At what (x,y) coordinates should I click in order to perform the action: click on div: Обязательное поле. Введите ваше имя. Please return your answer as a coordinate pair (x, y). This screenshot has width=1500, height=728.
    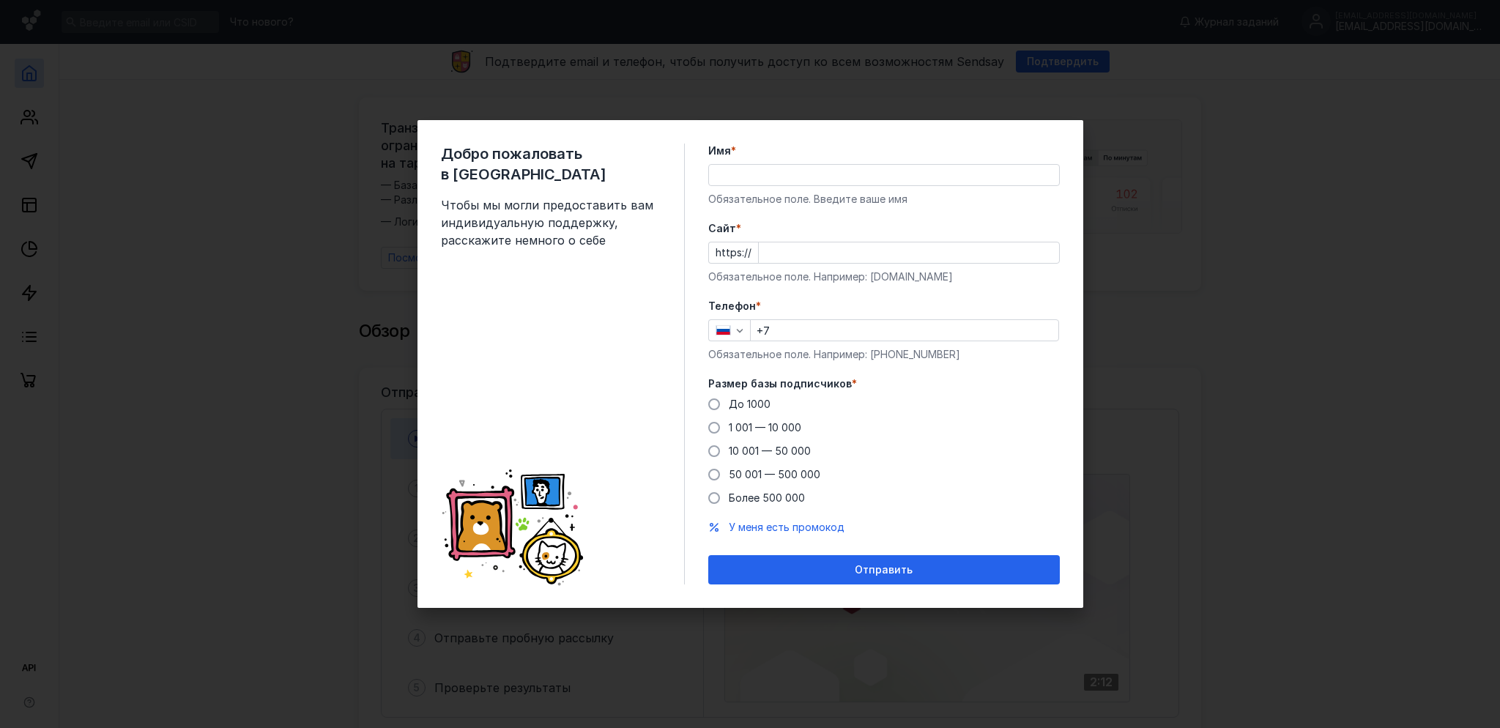
    Looking at the image, I should click on (884, 199).